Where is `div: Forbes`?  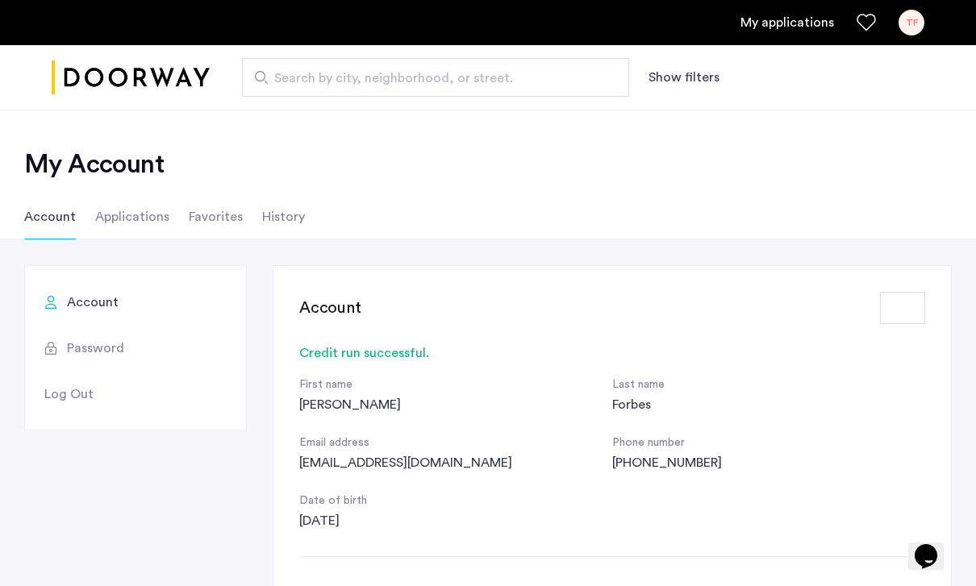
div: Forbes is located at coordinates (768, 405).